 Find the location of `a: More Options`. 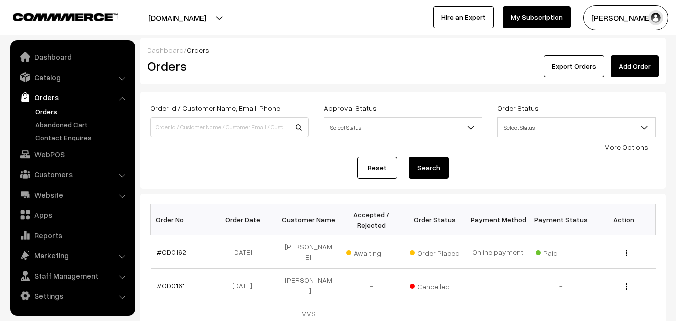

a: More Options is located at coordinates (627, 147).